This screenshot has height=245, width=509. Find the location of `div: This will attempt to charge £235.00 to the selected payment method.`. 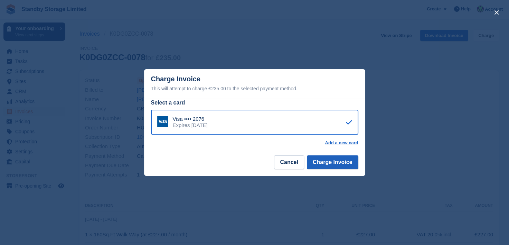

div: This will attempt to charge £235.00 to the selected payment method. is located at coordinates (255, 88).